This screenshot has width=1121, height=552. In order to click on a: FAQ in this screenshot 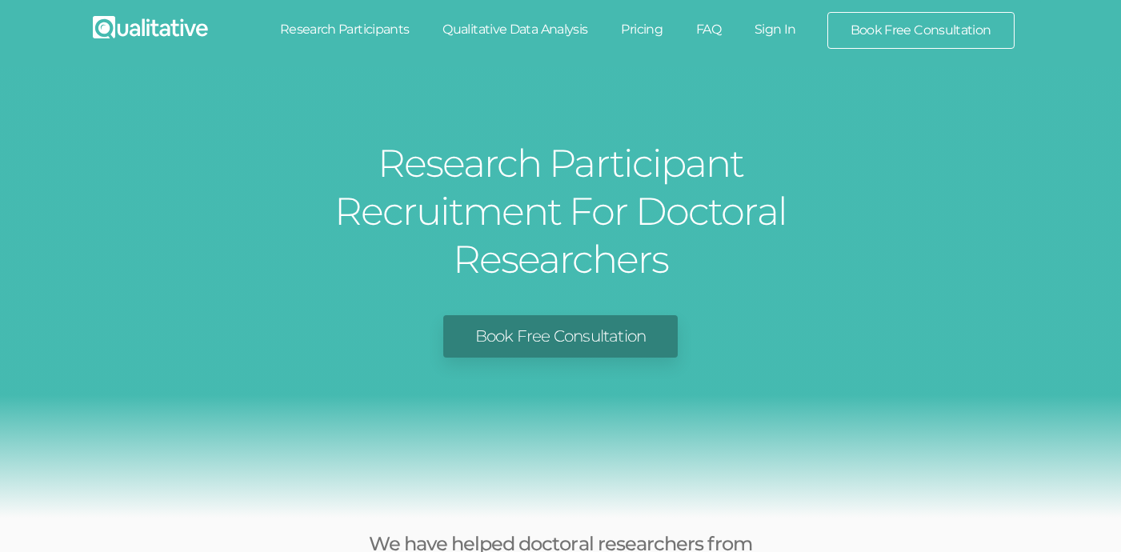, I will do `click(708, 30)`.